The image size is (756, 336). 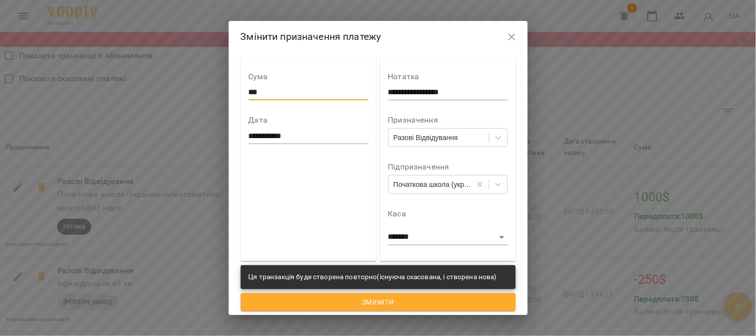 I want to click on span: Змінити, so click(x=378, y=302).